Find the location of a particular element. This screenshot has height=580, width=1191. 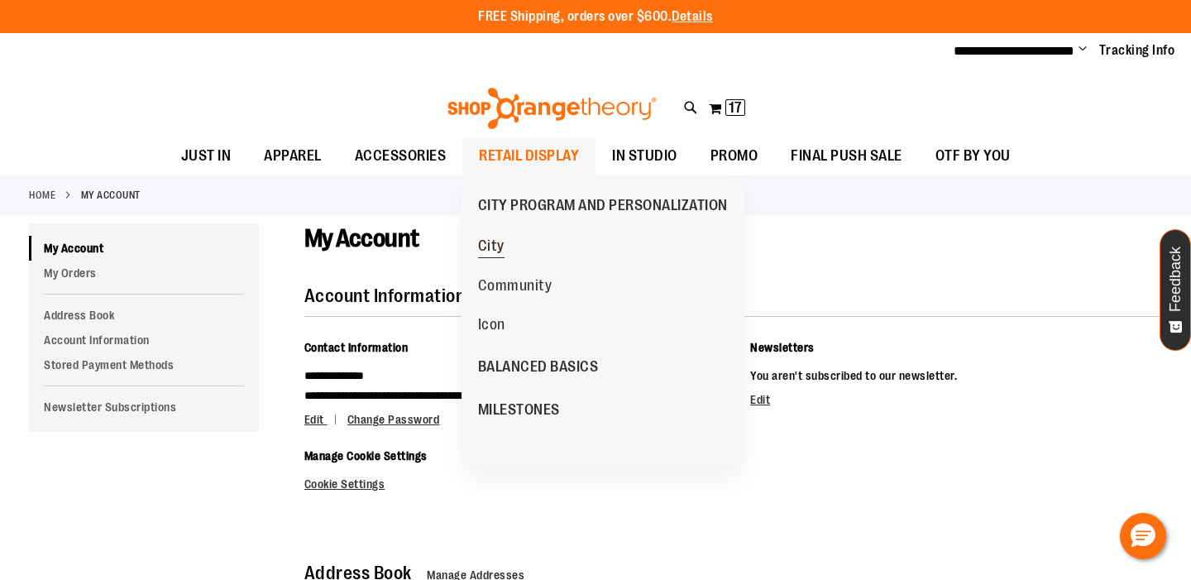

span: My Account is located at coordinates (362, 238).